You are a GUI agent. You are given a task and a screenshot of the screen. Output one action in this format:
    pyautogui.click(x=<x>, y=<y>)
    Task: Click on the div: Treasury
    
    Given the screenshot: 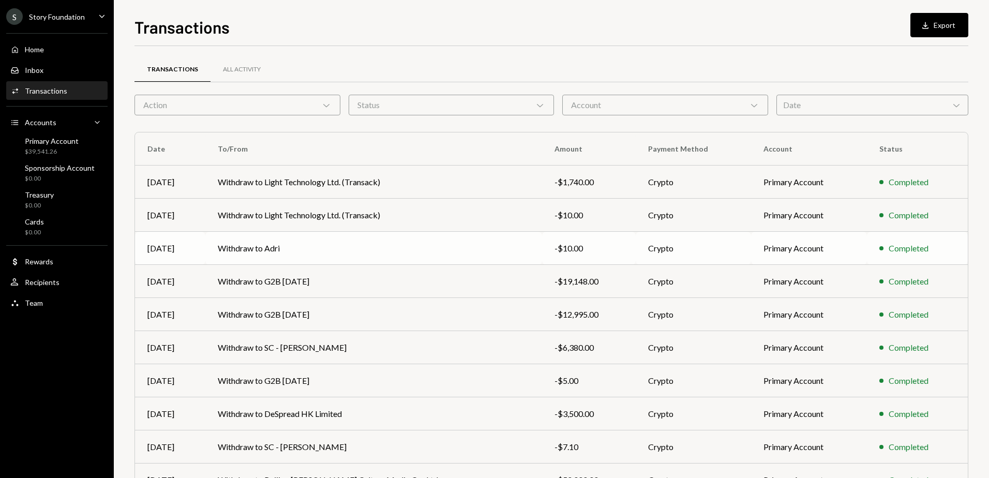 What is the action you would take?
    pyautogui.click(x=39, y=194)
    